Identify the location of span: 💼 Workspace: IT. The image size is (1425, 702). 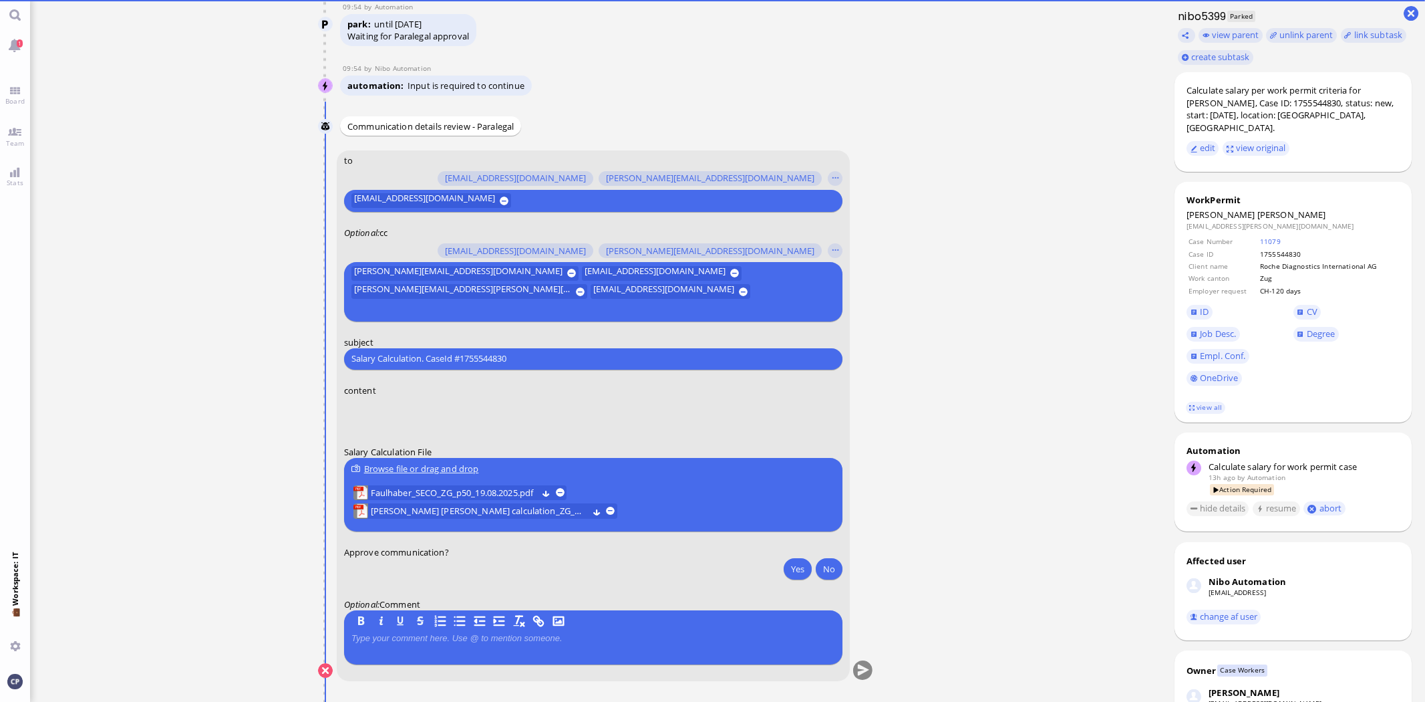
(15, 620).